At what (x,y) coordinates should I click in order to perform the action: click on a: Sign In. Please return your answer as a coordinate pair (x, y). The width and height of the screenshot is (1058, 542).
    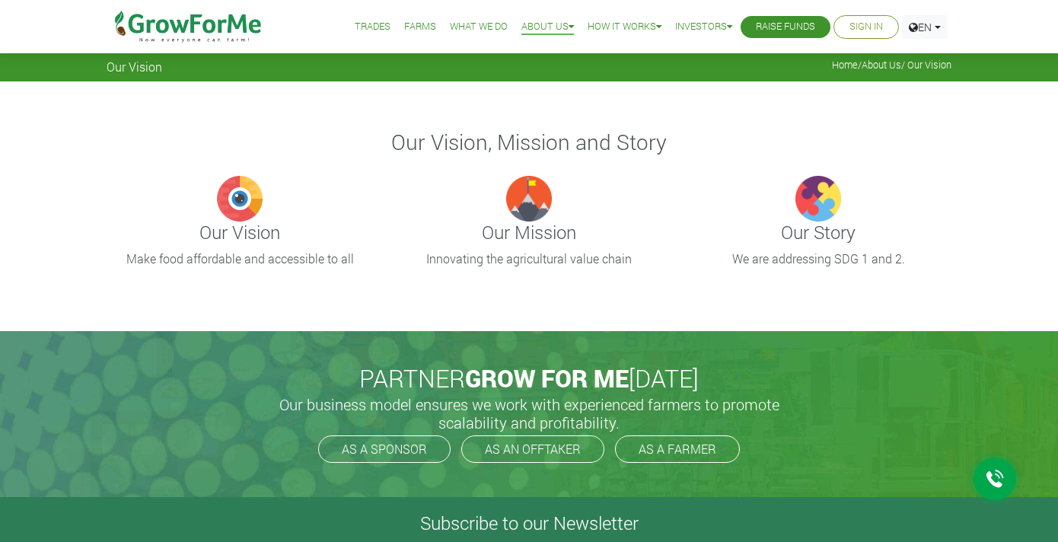
    Looking at the image, I should click on (866, 27).